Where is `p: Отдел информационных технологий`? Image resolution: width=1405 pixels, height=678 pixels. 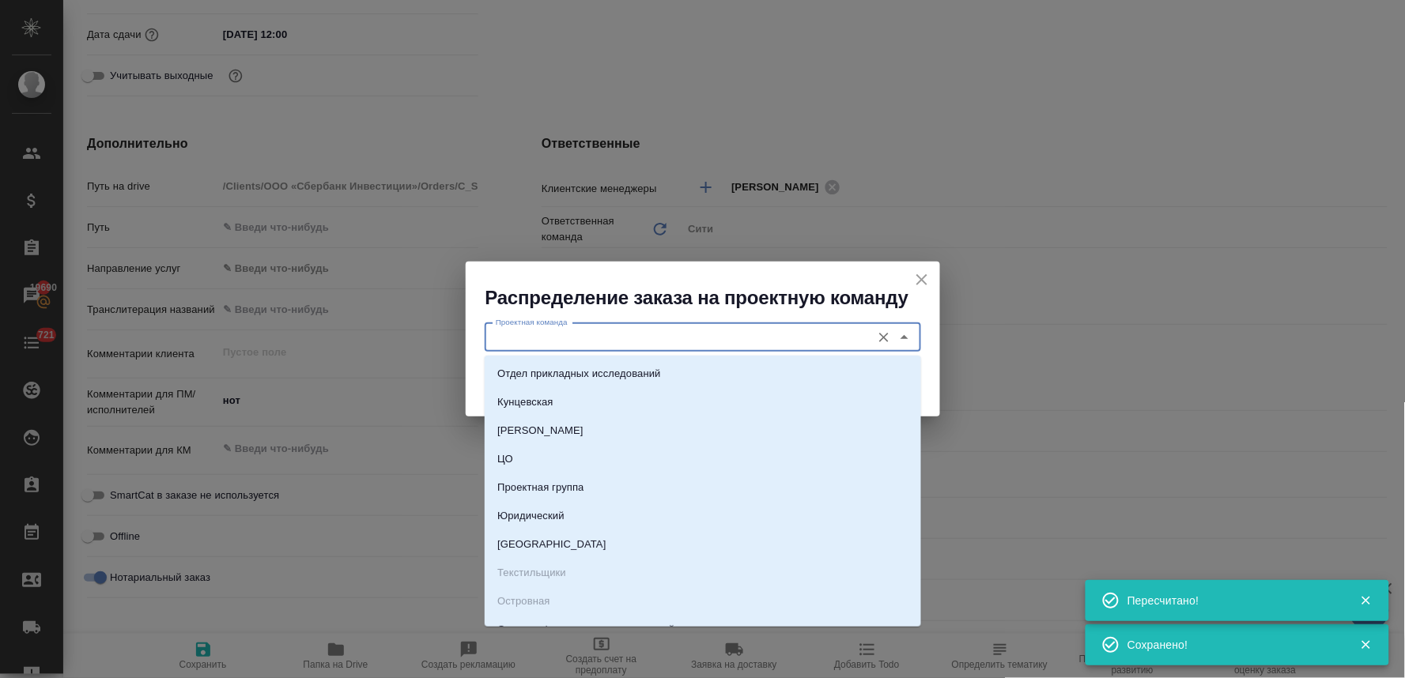
p: Отдел информационных технологий is located at coordinates (586, 630).